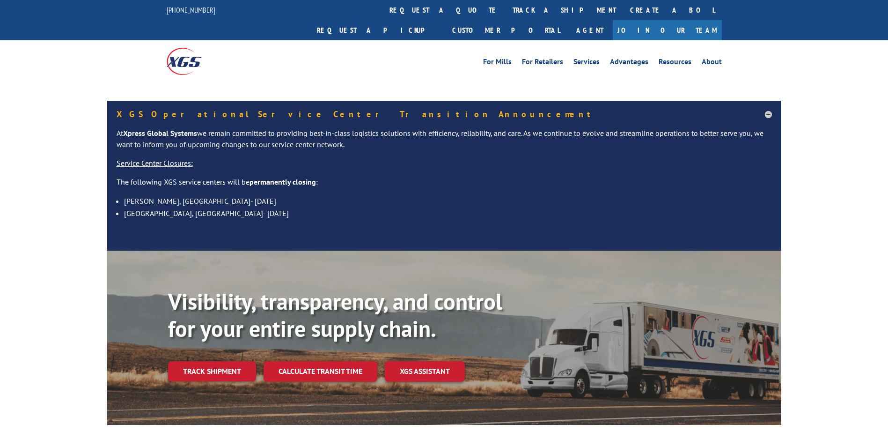 This screenshot has width=888, height=447. I want to click on strong: permanently closing, so click(283, 182).